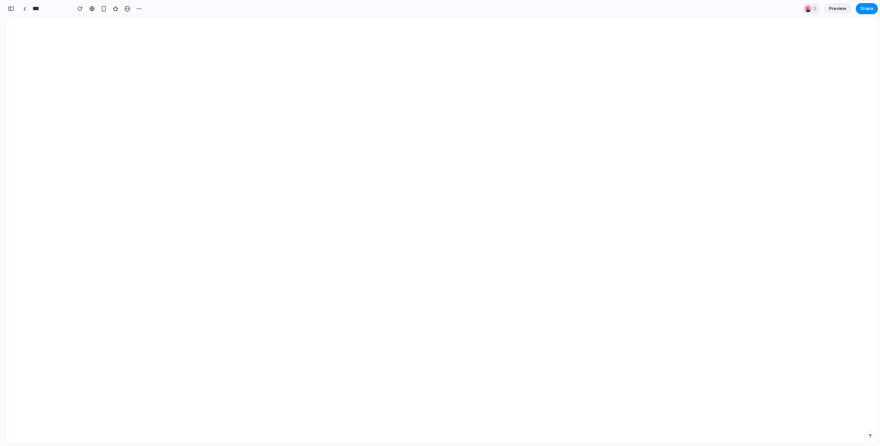  I want to click on button: Share, so click(867, 9).